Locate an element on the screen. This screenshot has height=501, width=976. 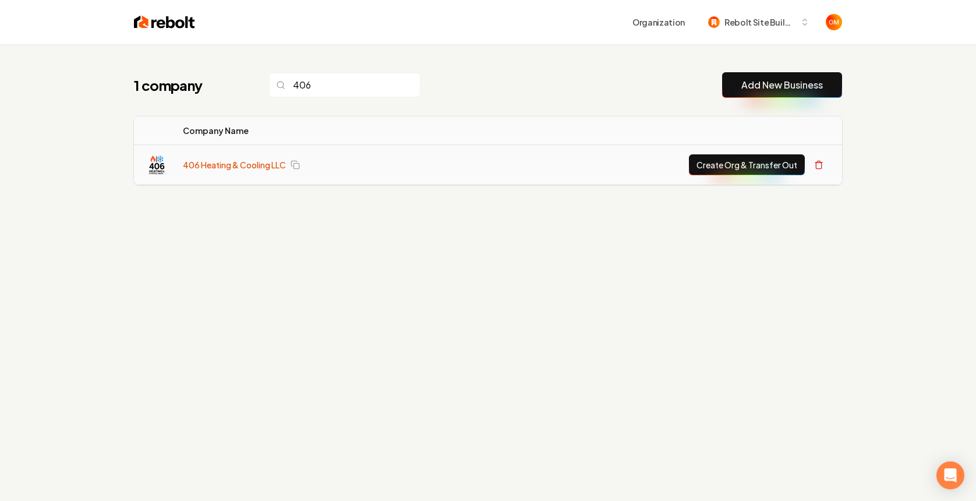
img: Rebolt Logo is located at coordinates (164, 22).